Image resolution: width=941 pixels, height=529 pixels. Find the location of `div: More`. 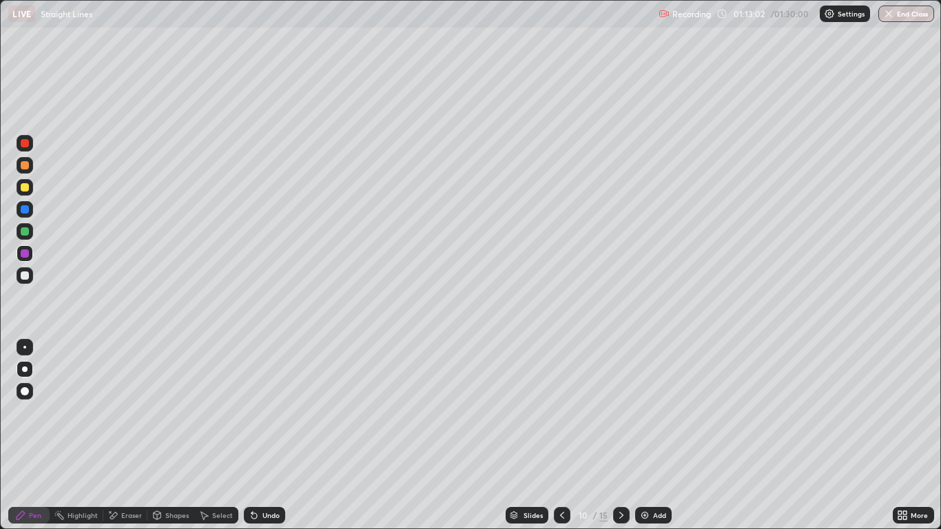

div: More is located at coordinates (919, 515).